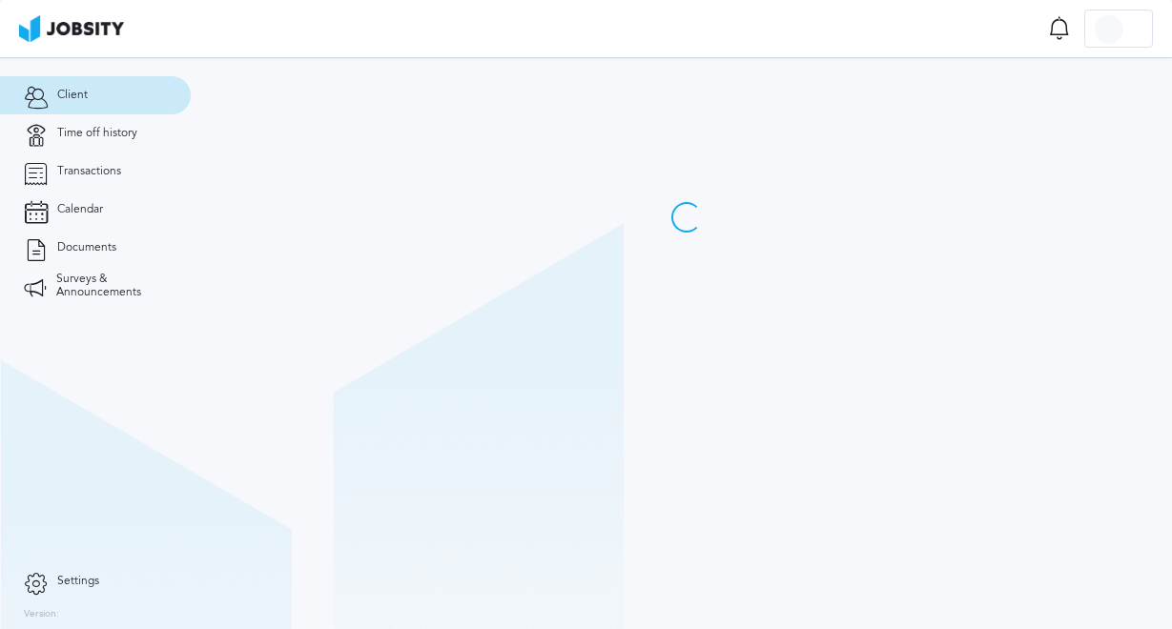  Describe the element at coordinates (72, 95) in the screenshot. I see `span: Client` at that location.